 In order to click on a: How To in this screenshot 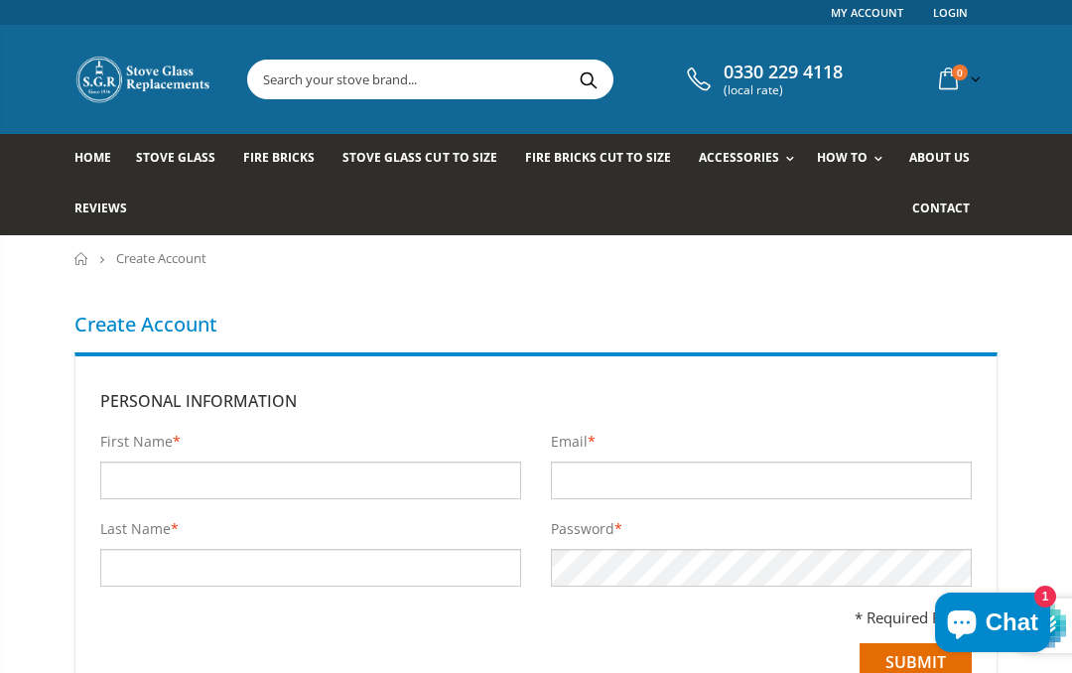, I will do `click(855, 159)`.